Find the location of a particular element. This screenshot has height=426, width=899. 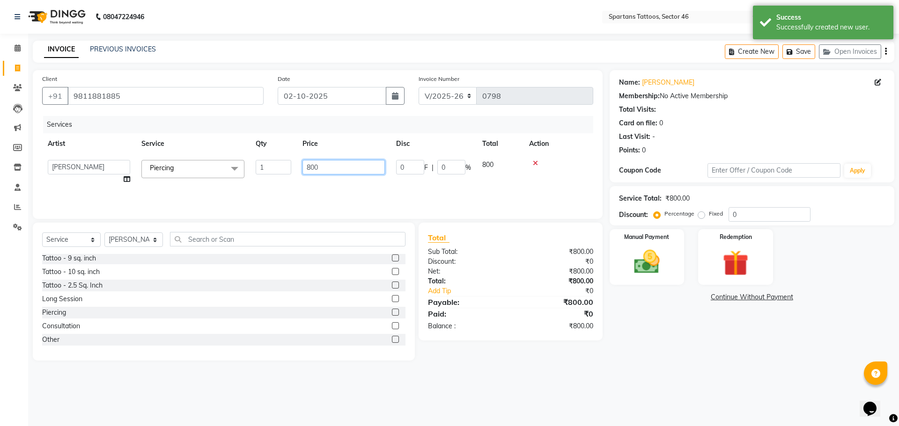

div: Total: is located at coordinates (465, 281).